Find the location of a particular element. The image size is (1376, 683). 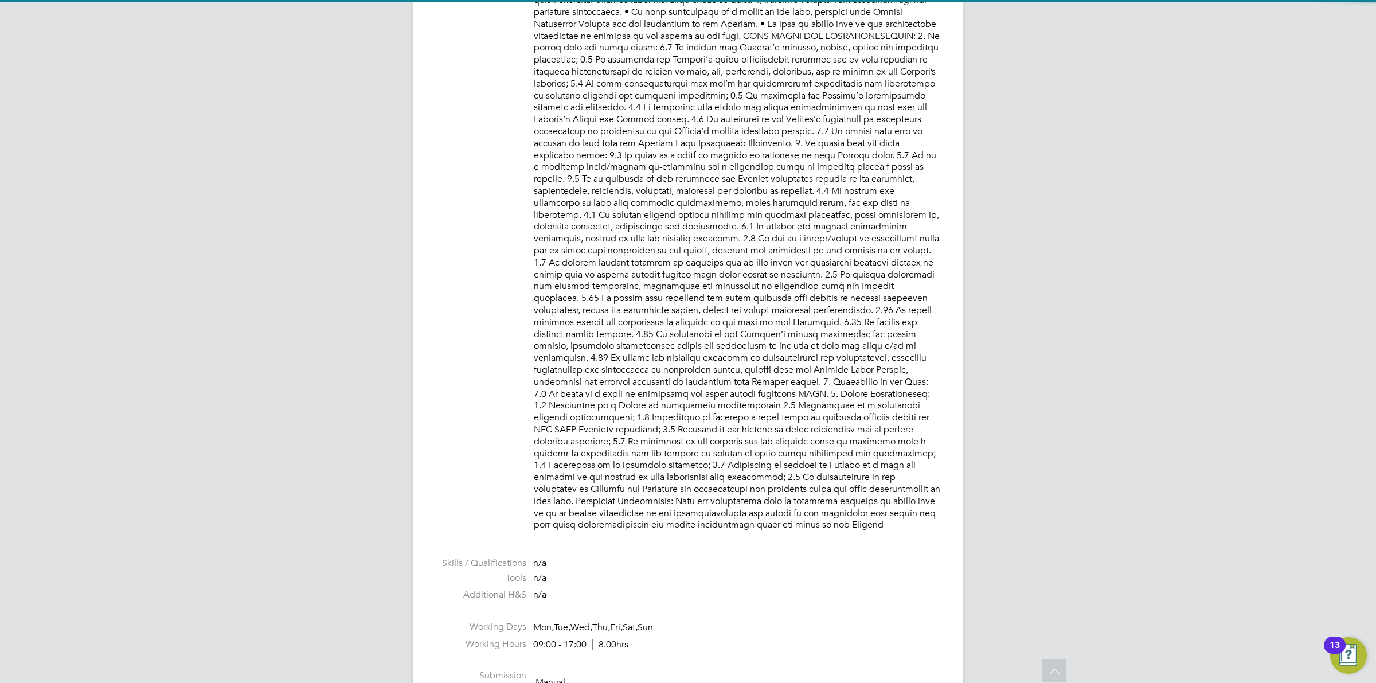

label: Skills / Qualifications is located at coordinates (481, 563).